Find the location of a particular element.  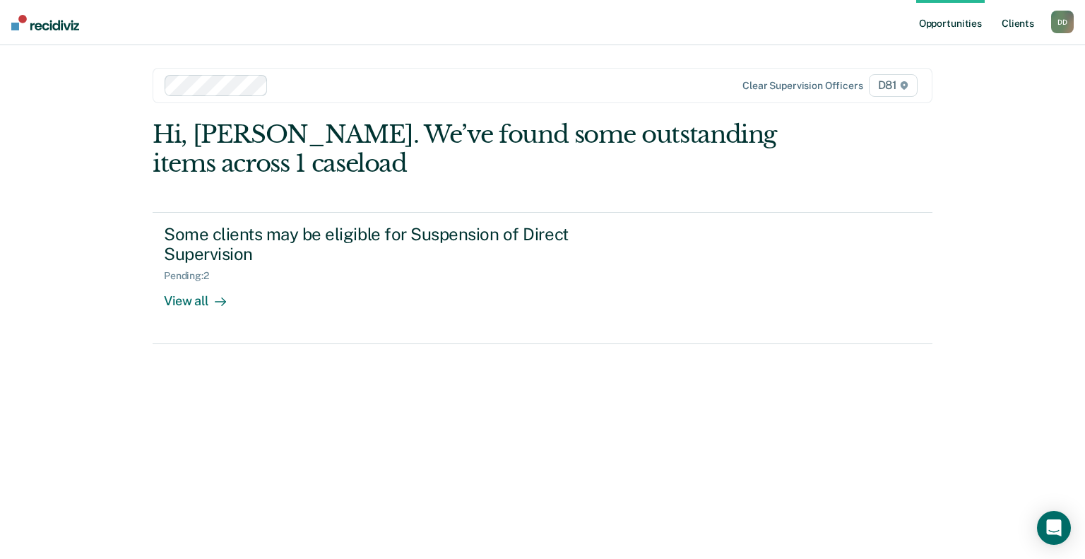

button: DD is located at coordinates (1062, 22).